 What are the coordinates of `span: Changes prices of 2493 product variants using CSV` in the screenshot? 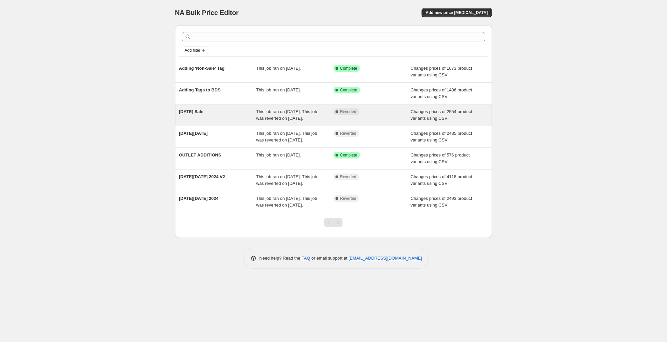 It's located at (441, 201).